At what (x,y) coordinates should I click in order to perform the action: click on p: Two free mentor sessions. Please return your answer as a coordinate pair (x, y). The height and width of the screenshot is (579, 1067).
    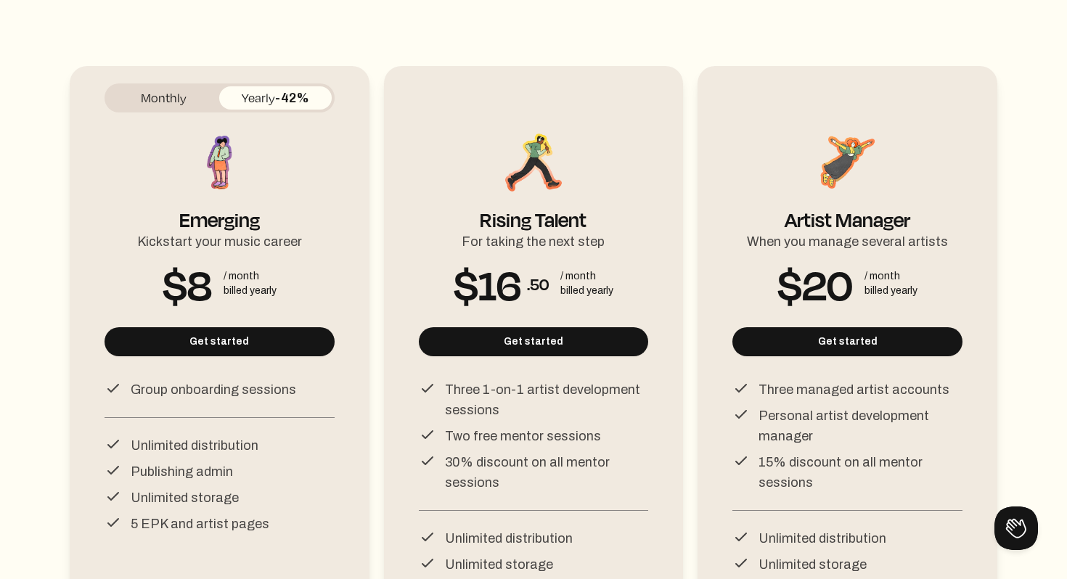
    Looking at the image, I should click on (523, 436).